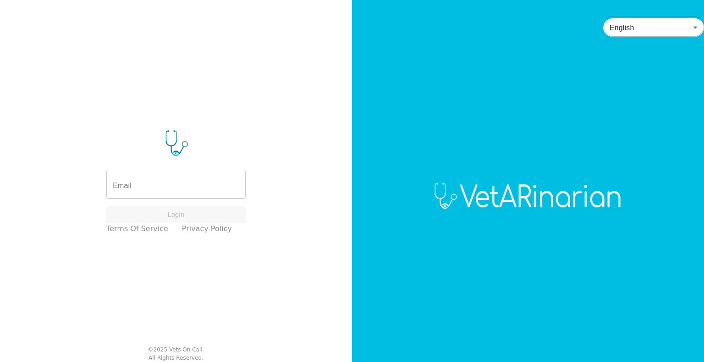  I want to click on div: All Rights Reserved., so click(176, 358).